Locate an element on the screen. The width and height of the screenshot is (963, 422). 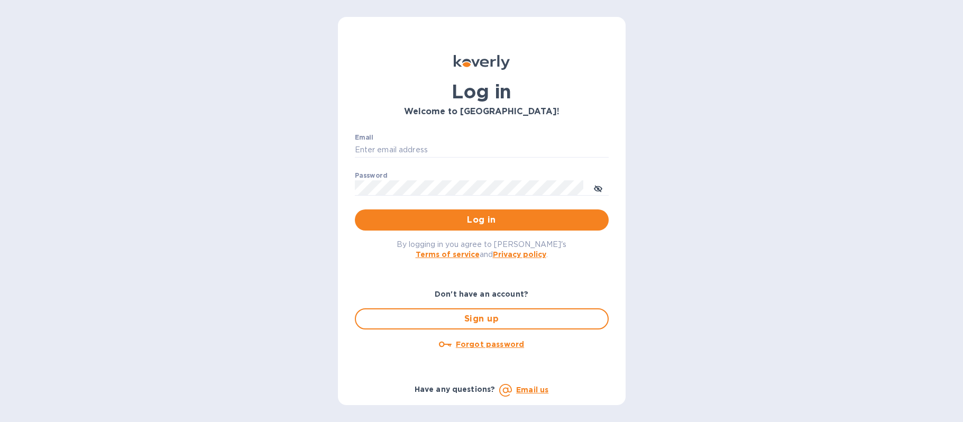
b: Email us is located at coordinates (532, 390).